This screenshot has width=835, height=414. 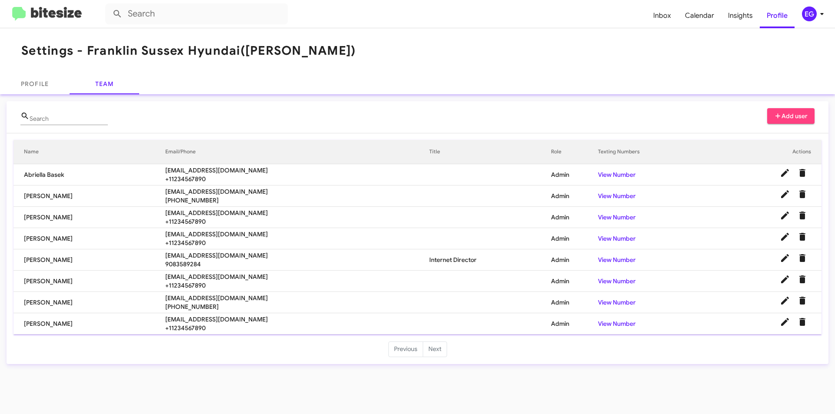 What do you see at coordinates (809, 14) in the screenshot?
I see `button: EG` at bounding box center [809, 14].